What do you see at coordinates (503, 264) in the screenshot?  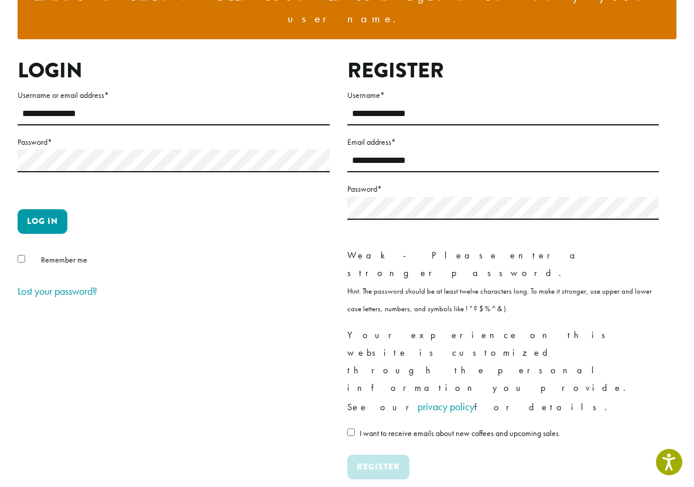 I see `div: Weak - Please enter a stronger password.` at bounding box center [503, 264].